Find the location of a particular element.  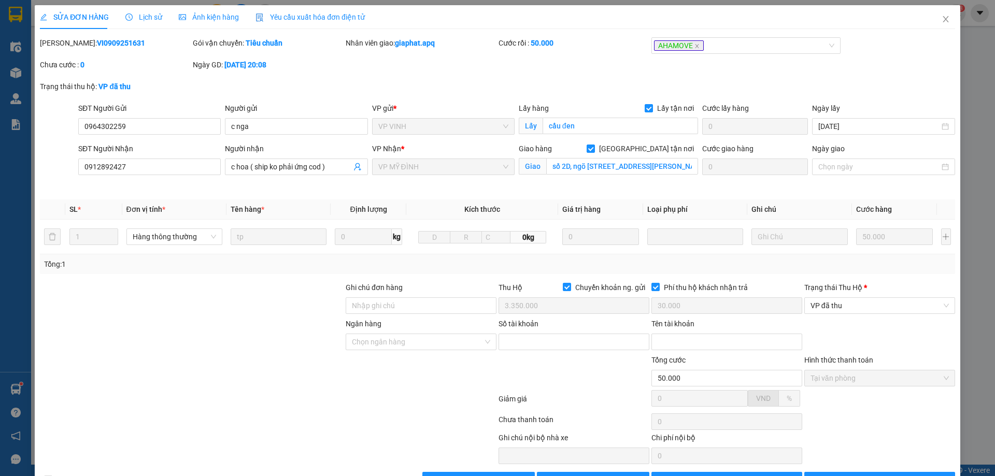

div: Trạng thái thu hộ: is located at coordinates (134, 87).